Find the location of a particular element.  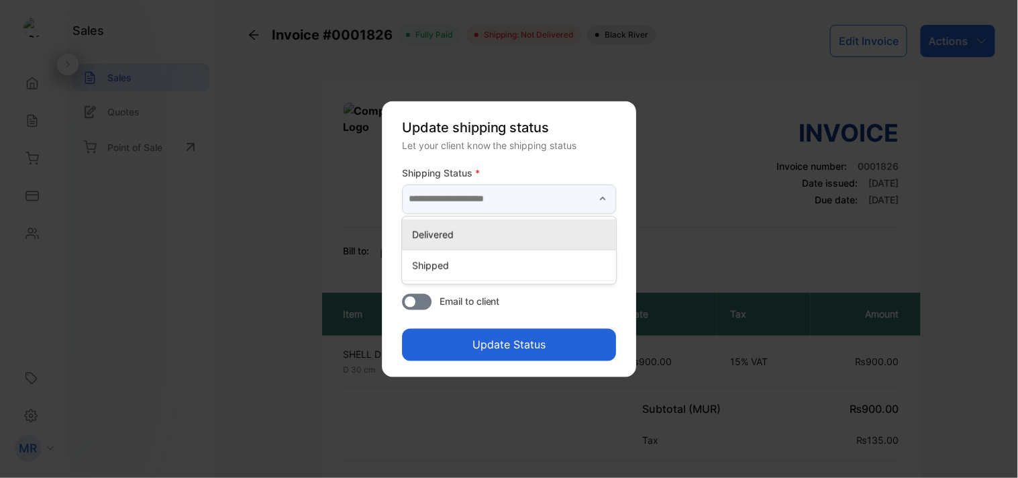

label: Shipping Status is located at coordinates (508, 172).